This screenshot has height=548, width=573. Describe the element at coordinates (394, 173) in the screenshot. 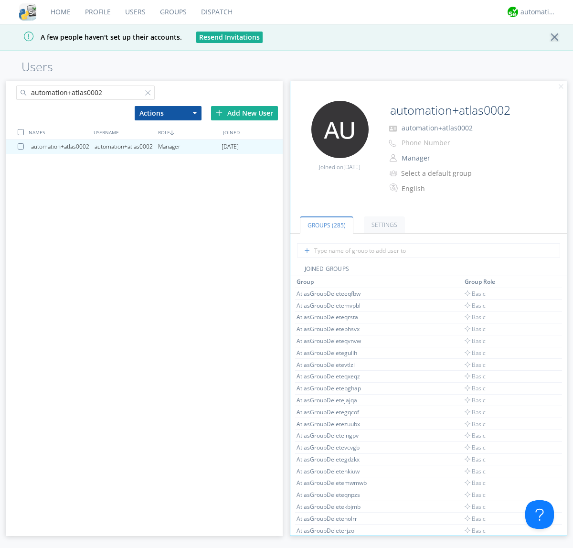

I see `img: icon-alert-users-thin-outline.svg` at that location.